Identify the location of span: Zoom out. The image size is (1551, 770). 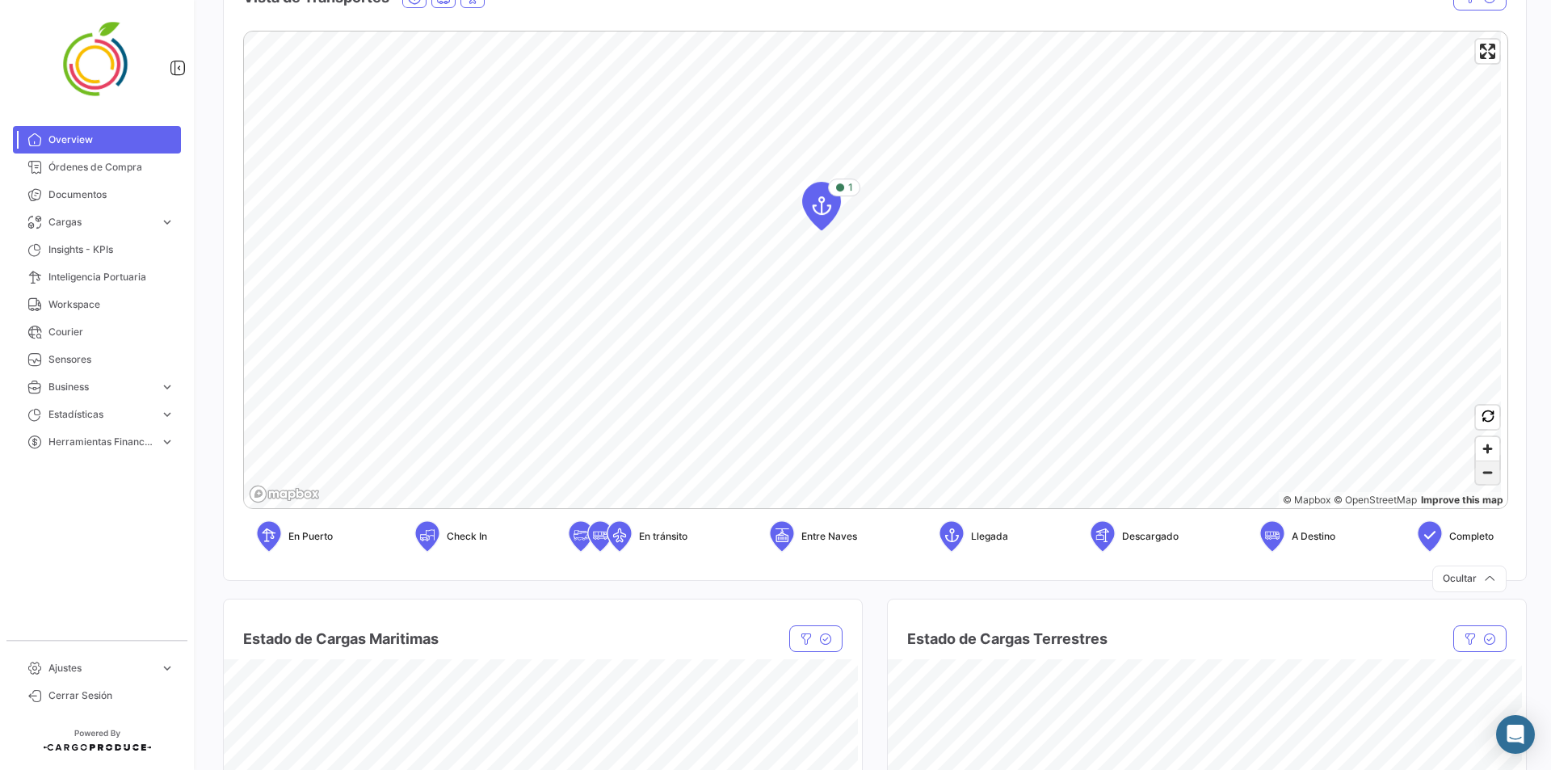
(1487, 473).